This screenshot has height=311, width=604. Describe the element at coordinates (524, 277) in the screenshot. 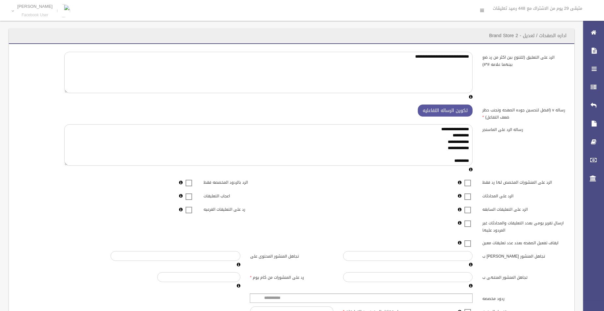

I see `label: تجاهل المنشور المنتهى ب` at that location.